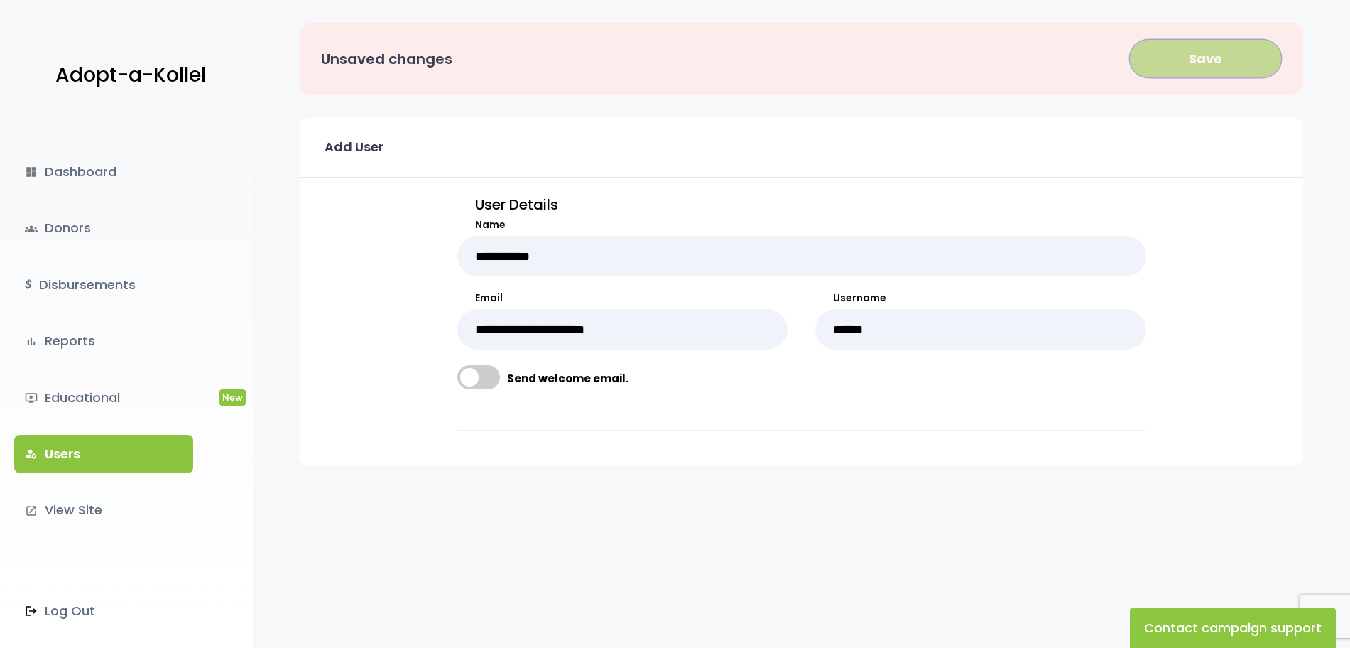 This screenshot has height=648, width=1350. What do you see at coordinates (31, 172) in the screenshot?
I see `i: dashboard` at bounding box center [31, 172].